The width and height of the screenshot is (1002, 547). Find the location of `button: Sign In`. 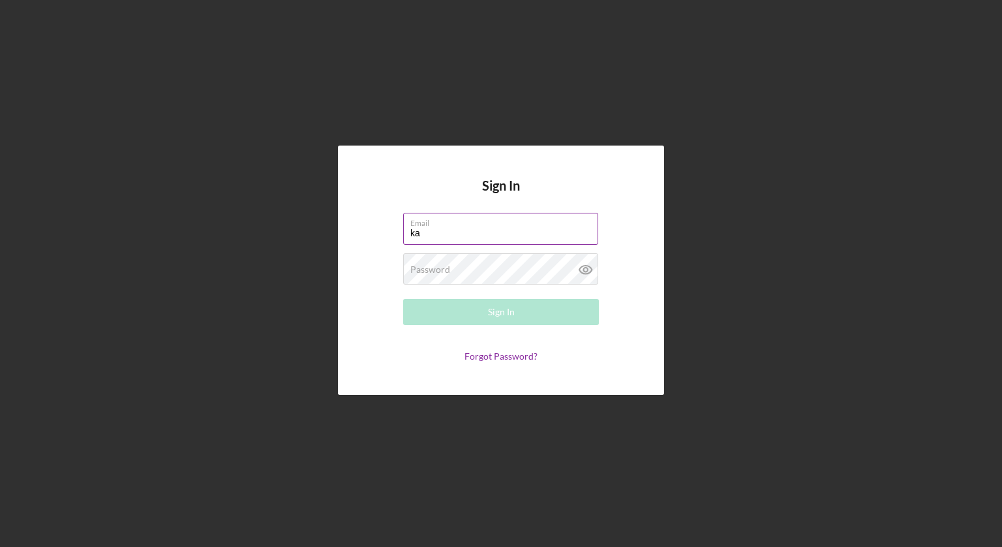

button: Sign In is located at coordinates (501, 312).